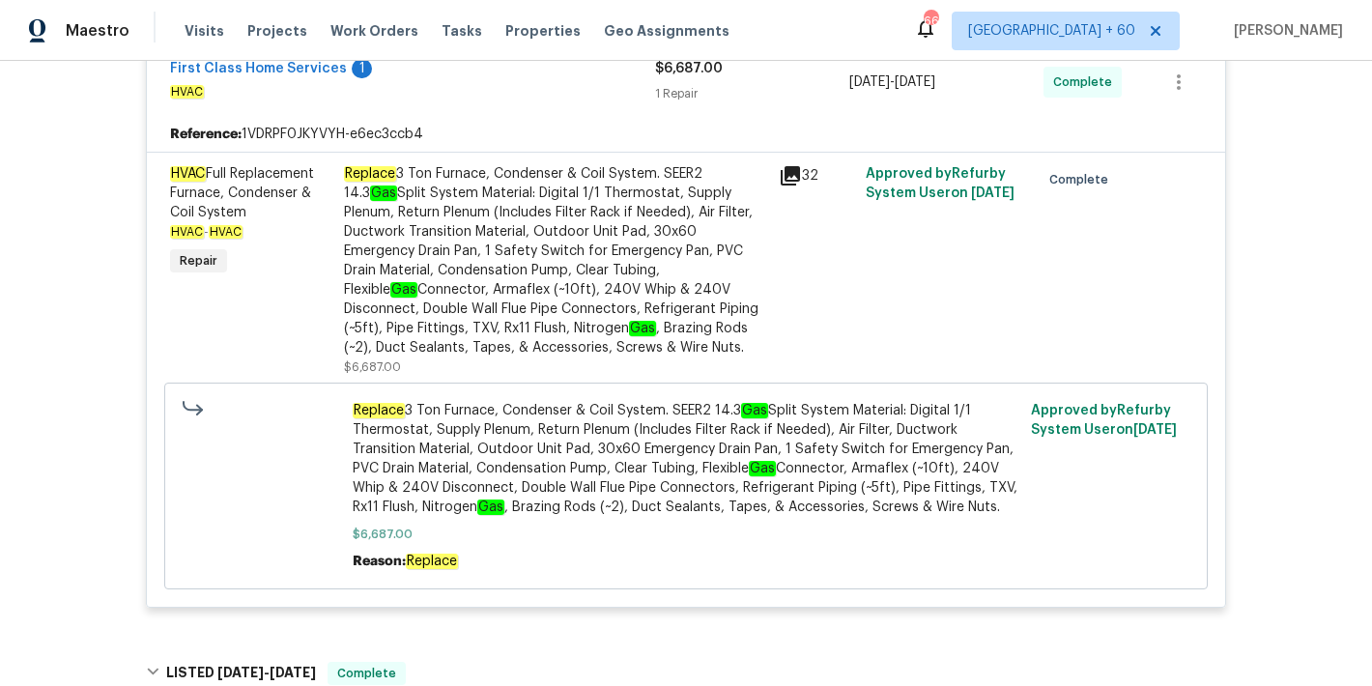  I want to click on b: Reference:, so click(206, 134).